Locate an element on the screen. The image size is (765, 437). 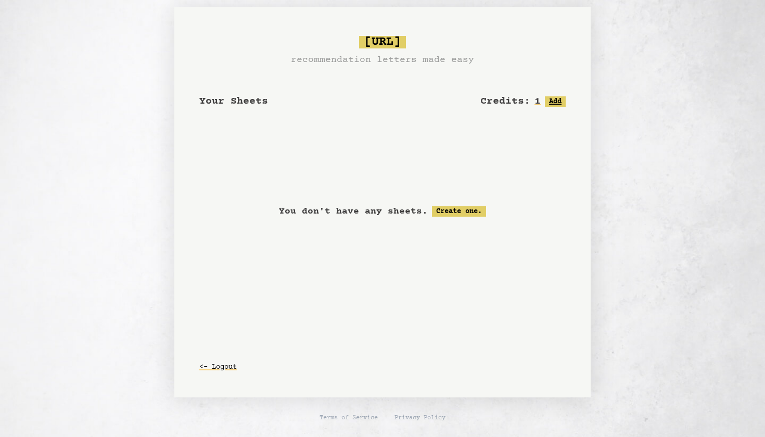
a: Privacy Policy is located at coordinates (420, 418).